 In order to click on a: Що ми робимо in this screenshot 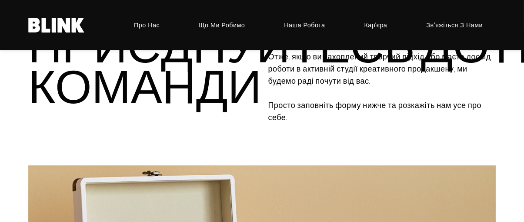, I will do `click(222, 25)`.